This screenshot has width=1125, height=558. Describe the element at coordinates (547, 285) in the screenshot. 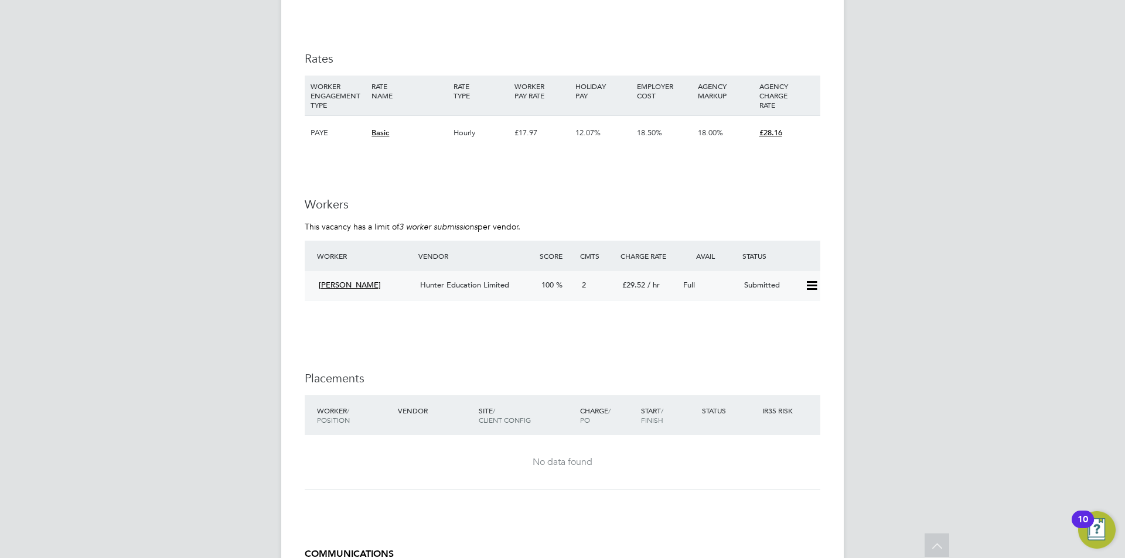

I see `span: 100` at that location.